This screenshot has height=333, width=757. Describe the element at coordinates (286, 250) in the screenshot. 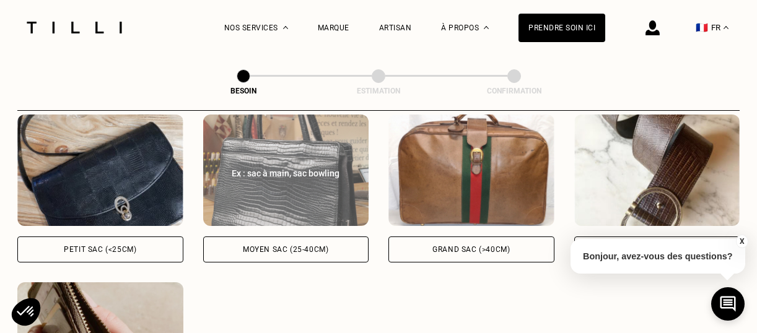

I see `div: Moyen sac (25-40cm)` at that location.